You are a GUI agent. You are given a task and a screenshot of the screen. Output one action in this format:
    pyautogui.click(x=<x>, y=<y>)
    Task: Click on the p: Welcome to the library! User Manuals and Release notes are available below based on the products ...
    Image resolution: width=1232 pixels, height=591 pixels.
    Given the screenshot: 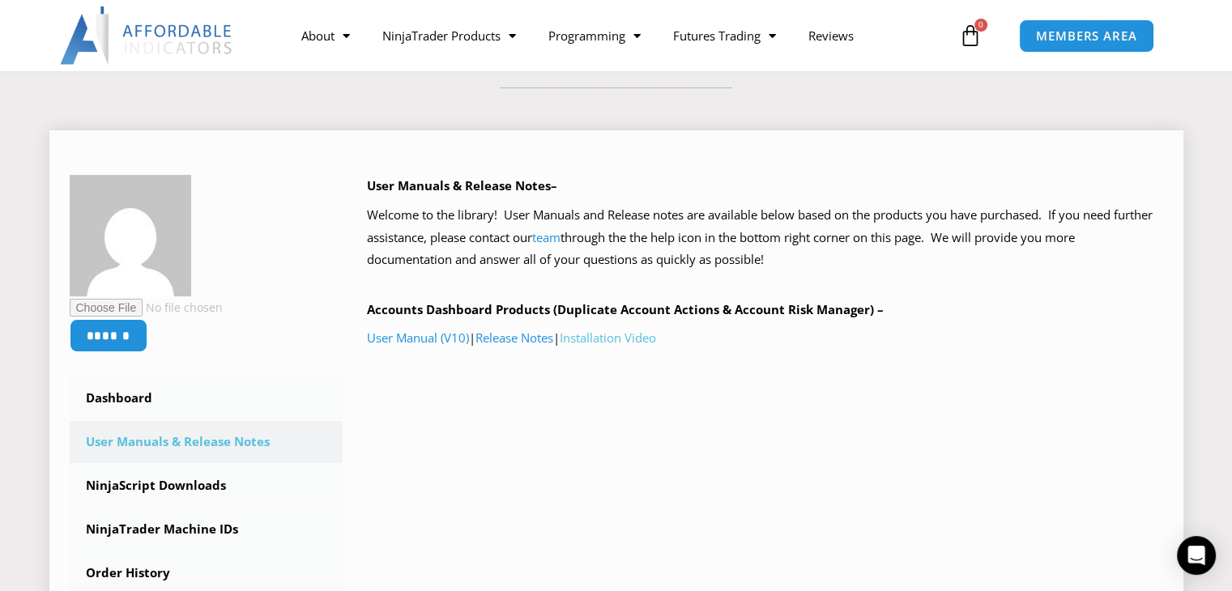 What is the action you would take?
    pyautogui.click(x=765, y=238)
    